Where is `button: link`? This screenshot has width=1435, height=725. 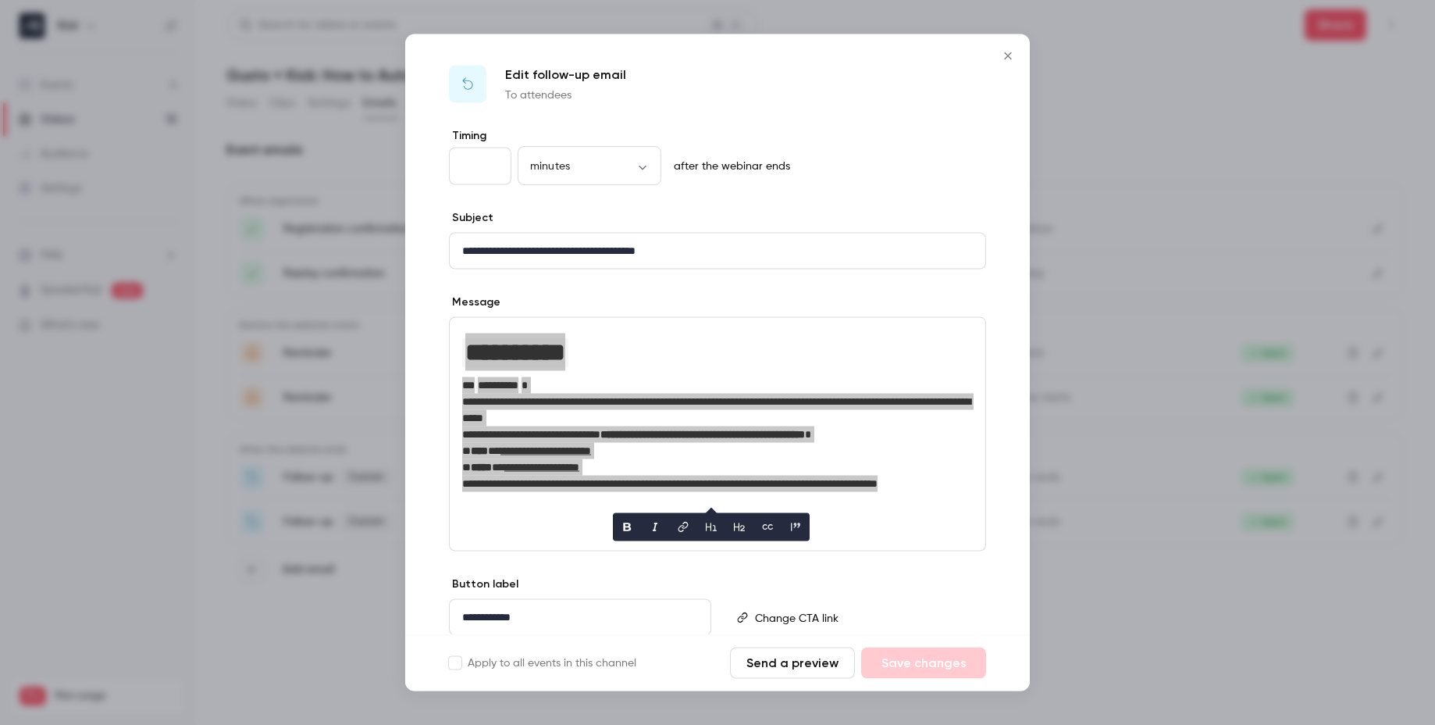 button: link is located at coordinates (683, 527).